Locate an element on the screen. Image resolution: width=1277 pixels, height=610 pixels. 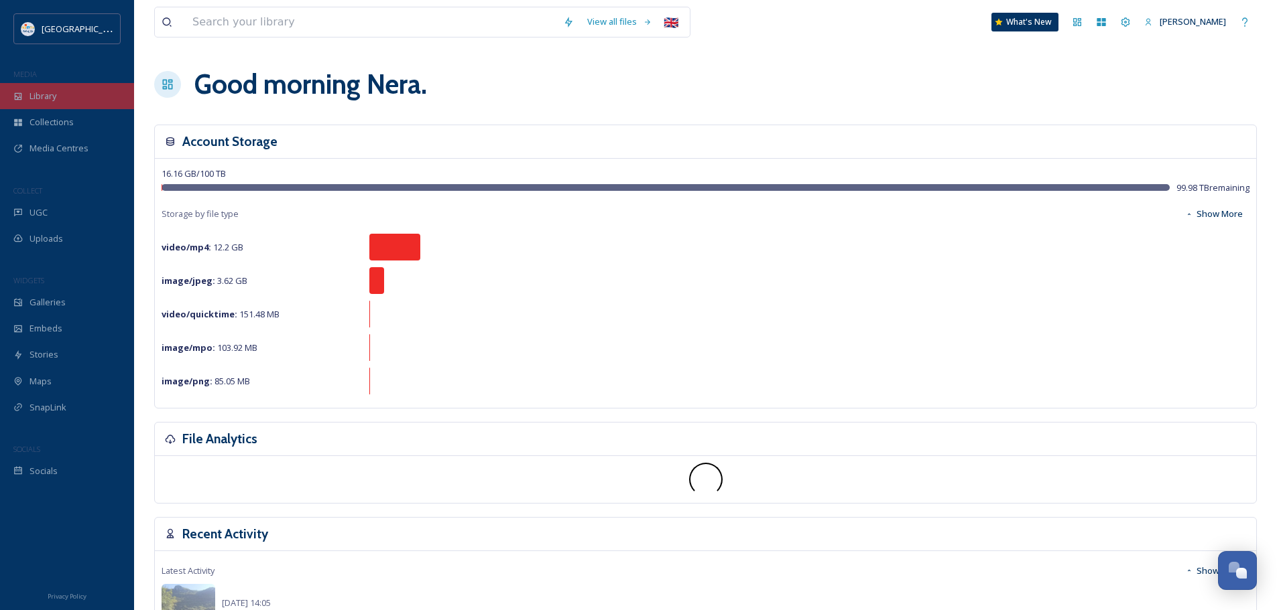
a: Privacy Policy is located at coordinates (67, 596).